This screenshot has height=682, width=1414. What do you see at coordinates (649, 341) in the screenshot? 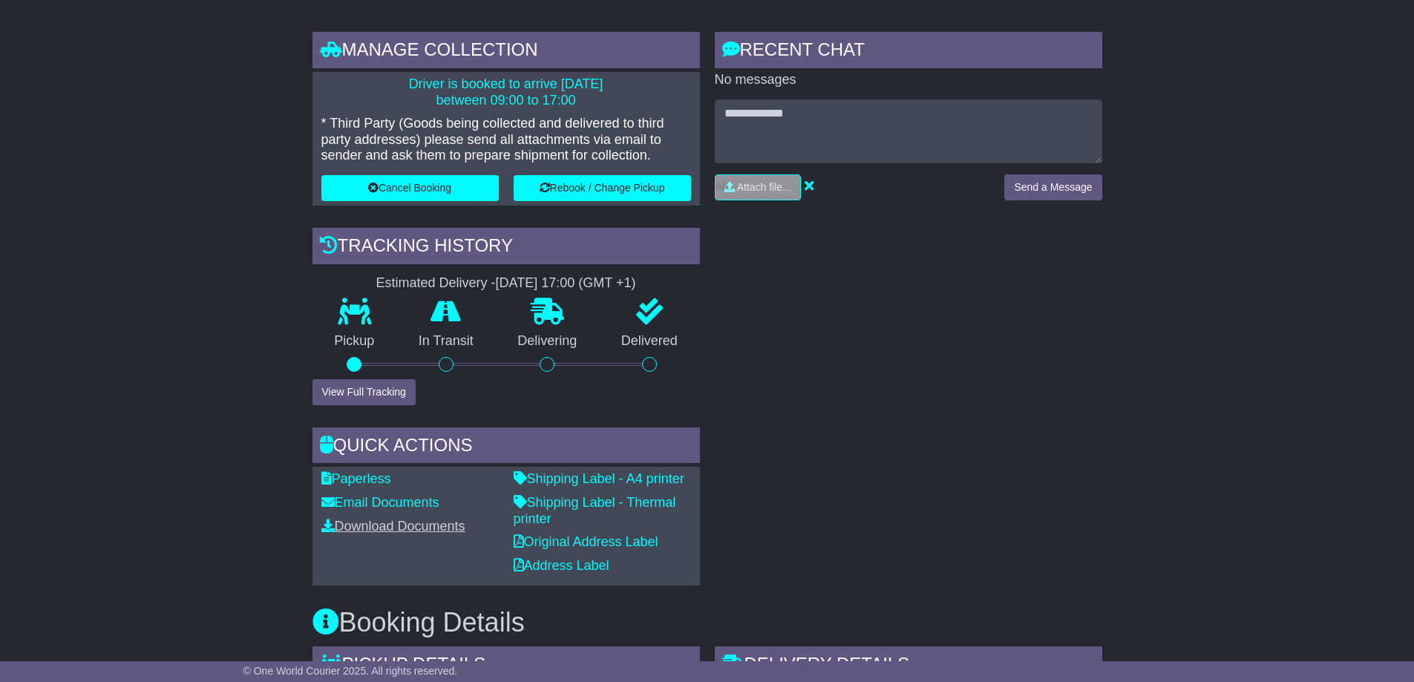
I see `p: Delivered` at bounding box center [649, 341].